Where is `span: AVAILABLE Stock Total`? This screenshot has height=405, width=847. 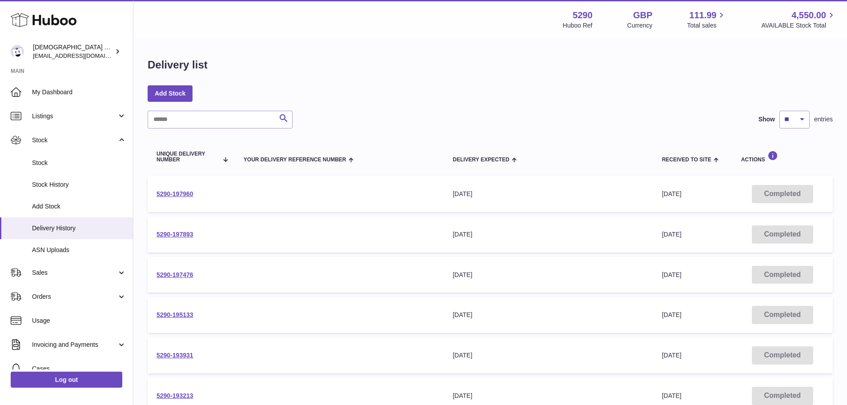
span: AVAILABLE Stock Total is located at coordinates (798, 25).